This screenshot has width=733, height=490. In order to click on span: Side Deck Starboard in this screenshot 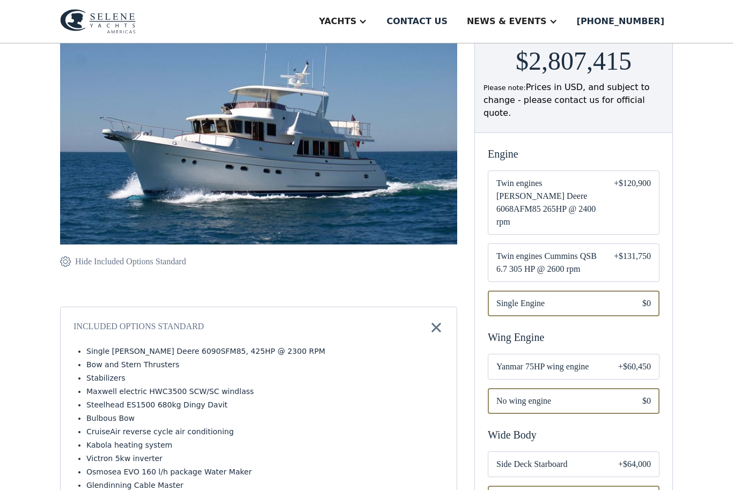, I will do `click(548, 465)`.